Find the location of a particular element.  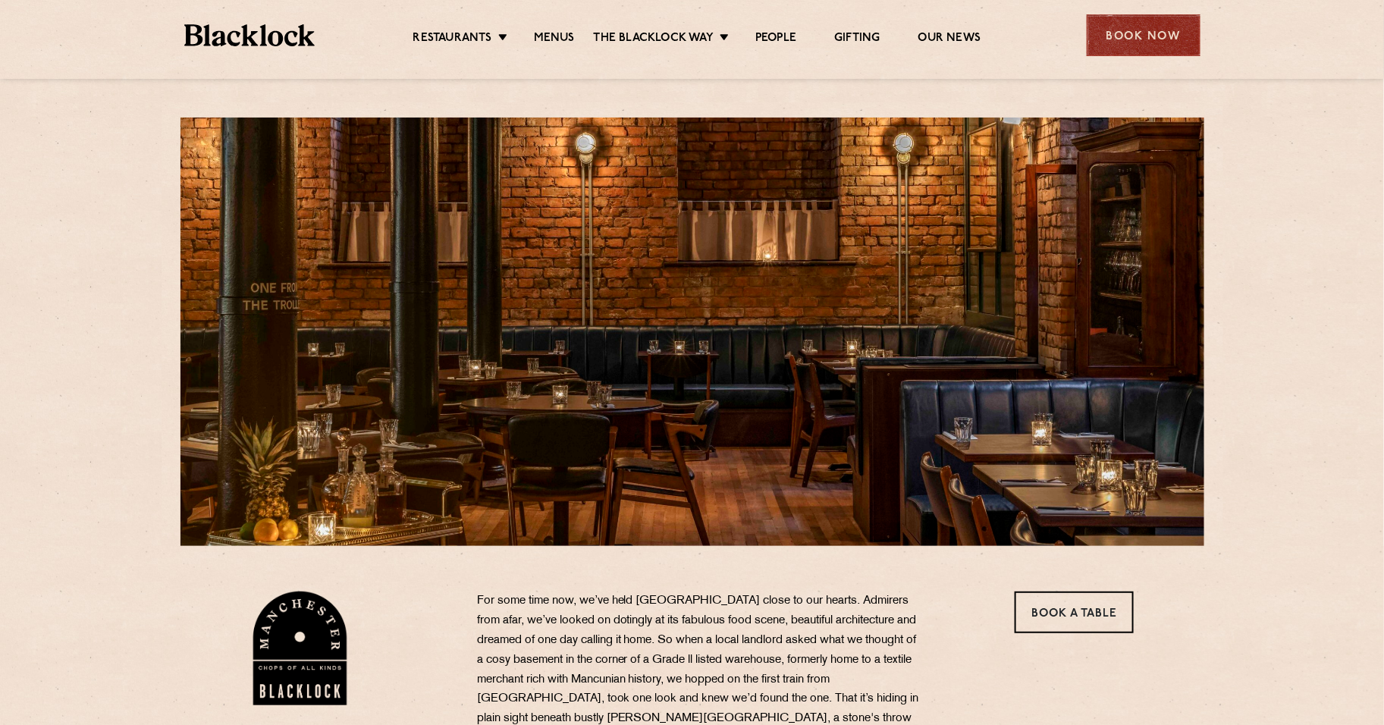

a: Book a Table is located at coordinates (1074, 612).